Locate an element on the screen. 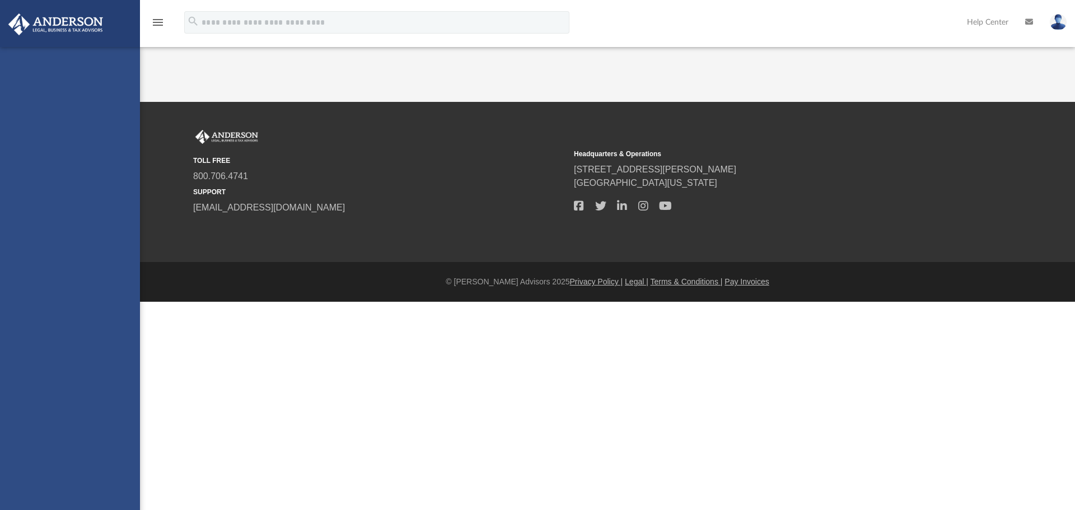  i: menu is located at coordinates (158, 22).